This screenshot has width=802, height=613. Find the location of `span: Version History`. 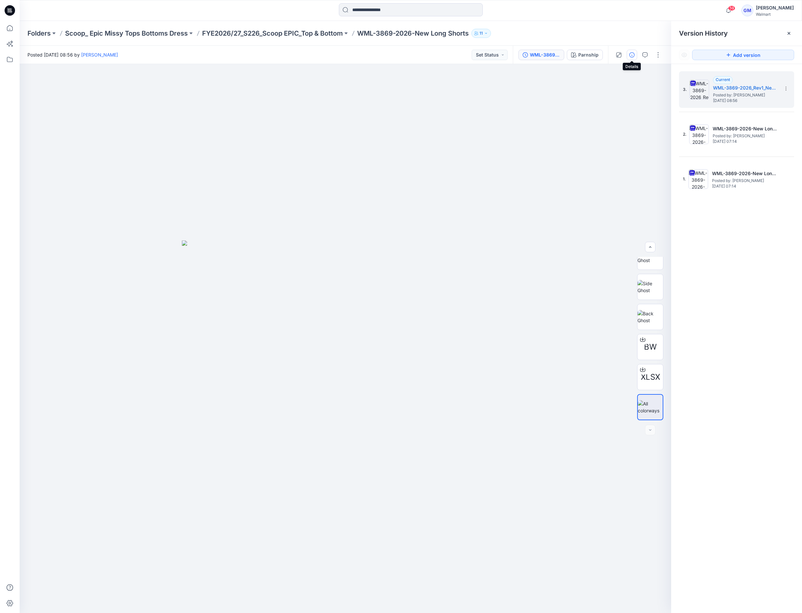

span: Version History is located at coordinates (703, 33).